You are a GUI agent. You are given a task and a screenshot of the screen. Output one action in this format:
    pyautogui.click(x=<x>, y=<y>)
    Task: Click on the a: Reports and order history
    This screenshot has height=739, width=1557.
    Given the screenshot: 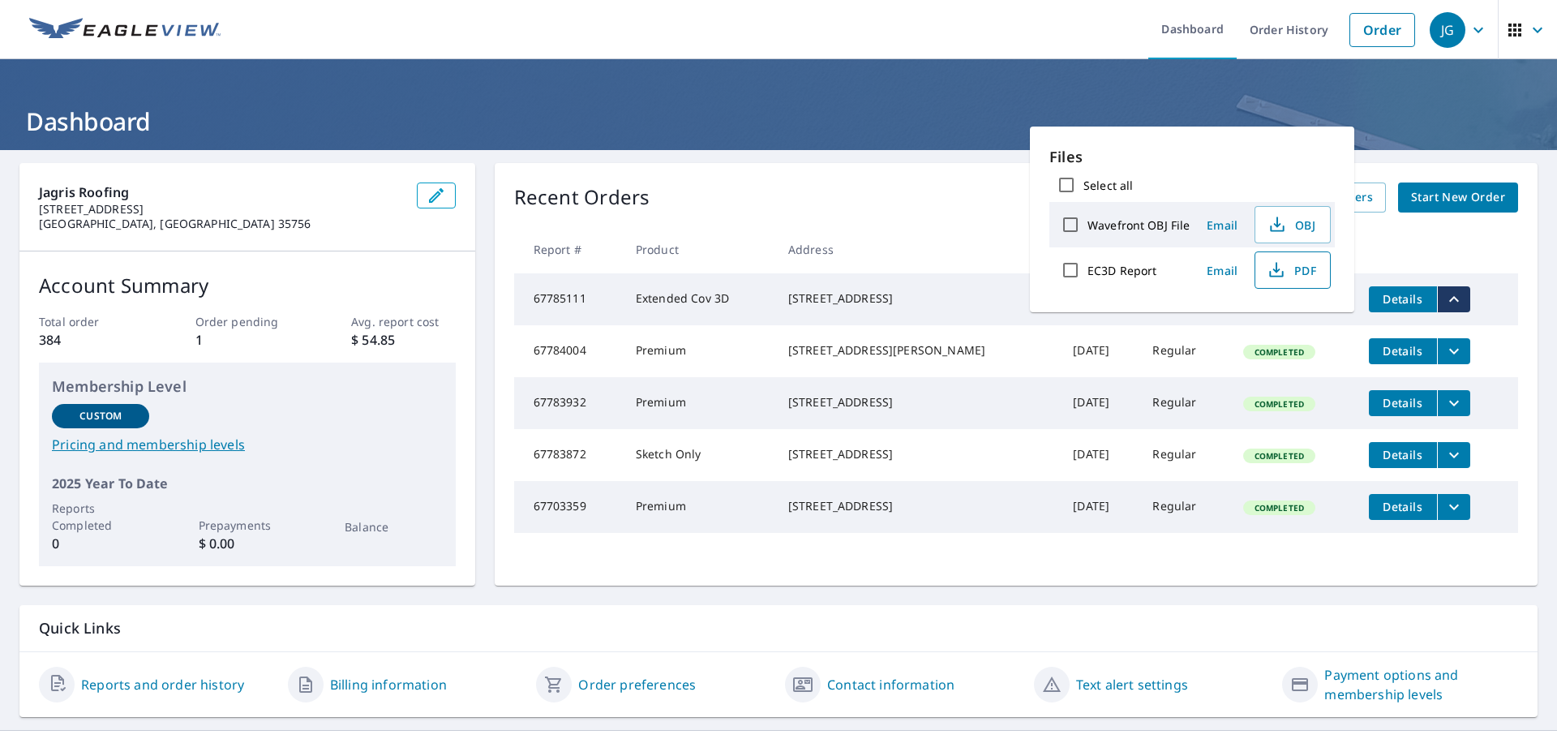 What is the action you would take?
    pyautogui.click(x=162, y=684)
    